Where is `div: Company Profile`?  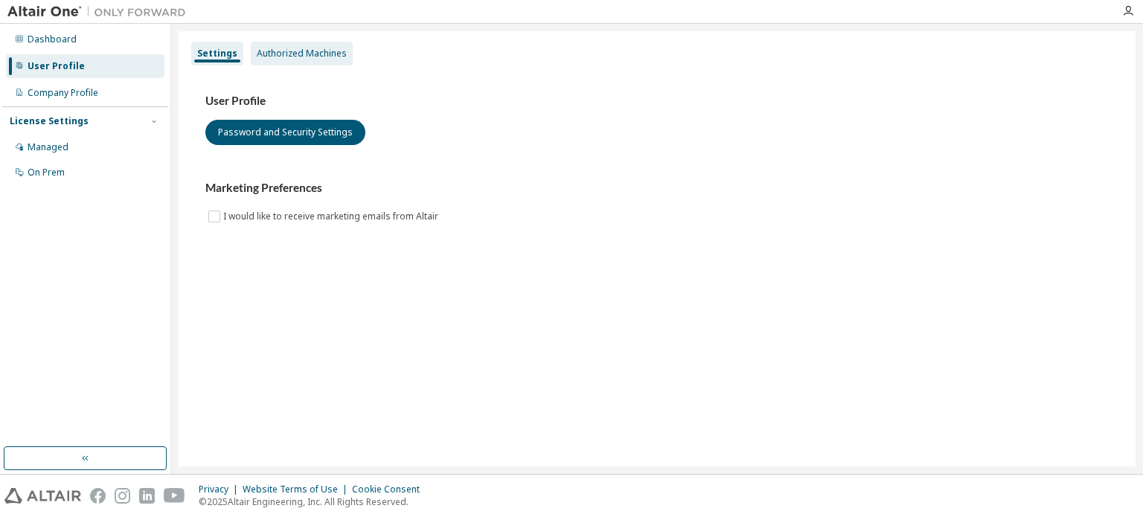
div: Company Profile is located at coordinates (62, 93).